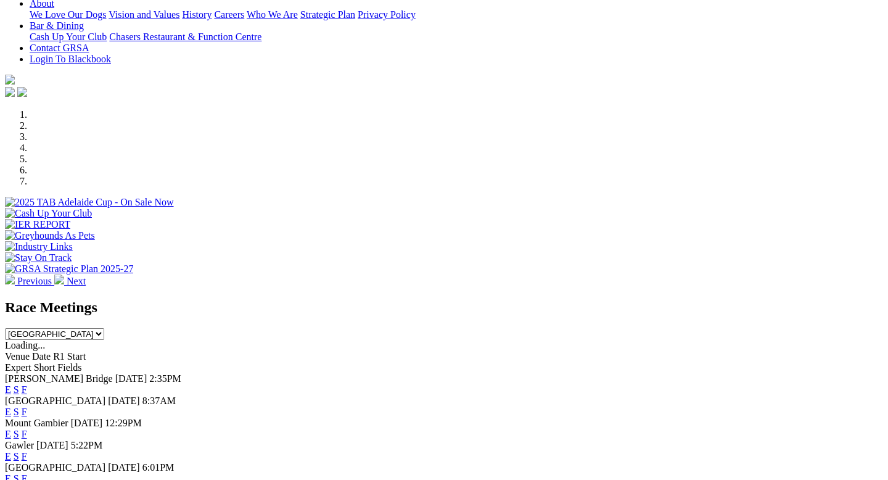 The height and width of the screenshot is (480, 888). Describe the element at coordinates (68, 36) in the screenshot. I see `a: Cash Up Your Club` at that location.